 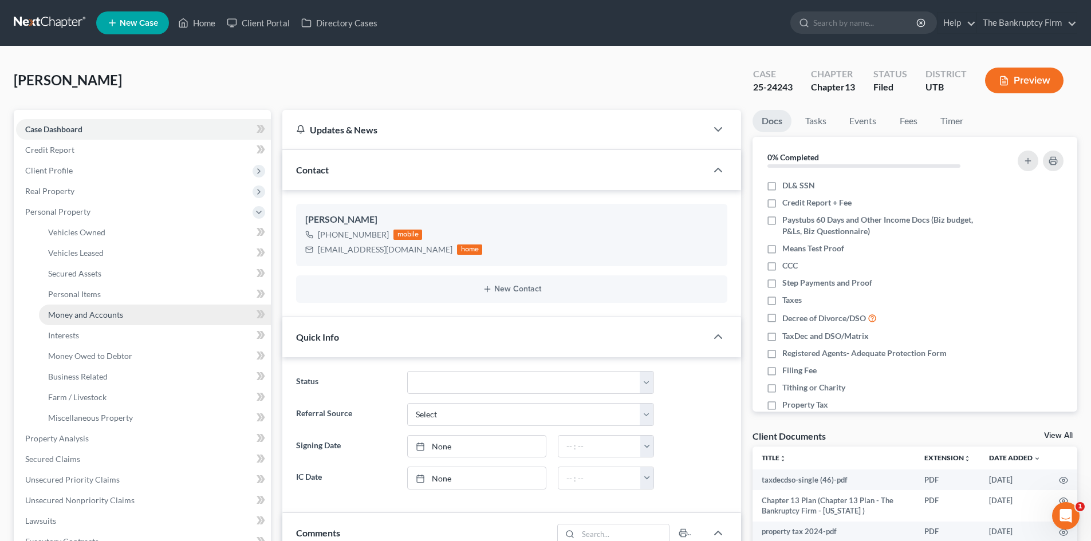 I want to click on span: Credit Report, so click(x=50, y=149).